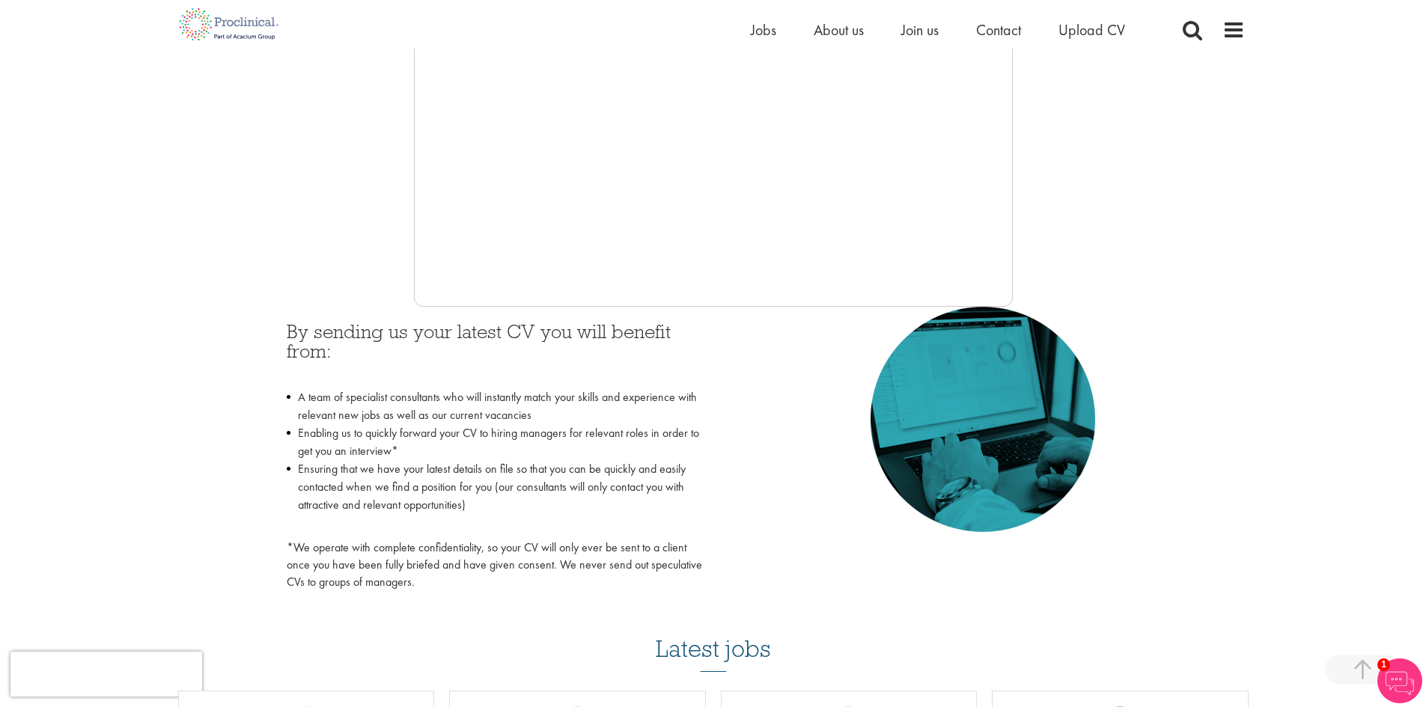  What do you see at coordinates (920, 30) in the screenshot?
I see `a: Join us` at bounding box center [920, 30].